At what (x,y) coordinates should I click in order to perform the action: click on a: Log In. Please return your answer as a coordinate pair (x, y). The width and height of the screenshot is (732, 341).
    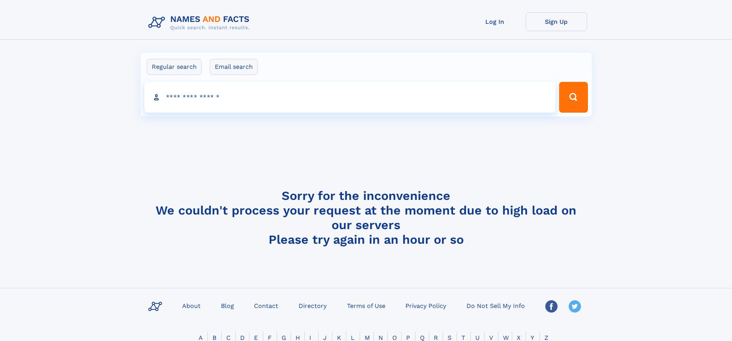
    Looking at the image, I should click on (495, 22).